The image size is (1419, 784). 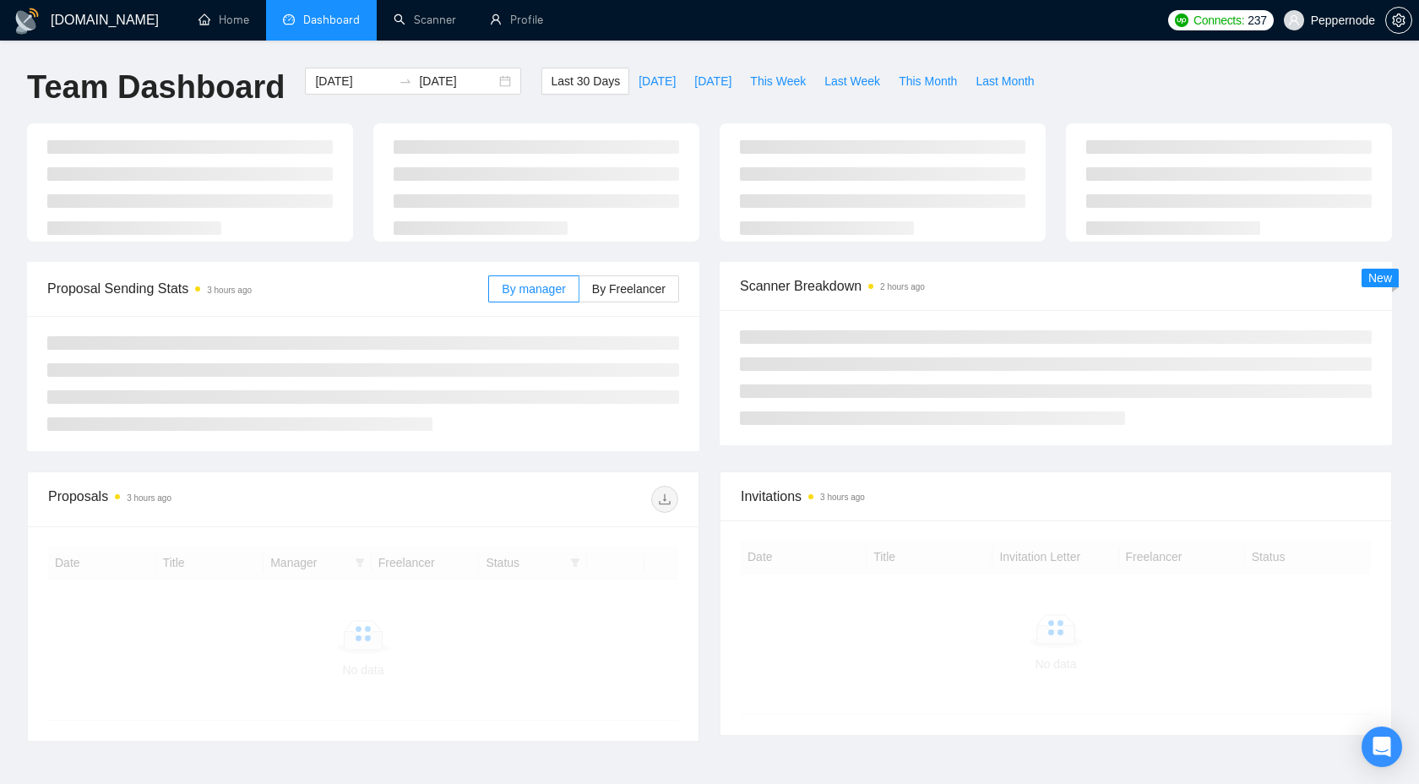 I want to click on span: Scanner Breakdown, so click(x=1056, y=286).